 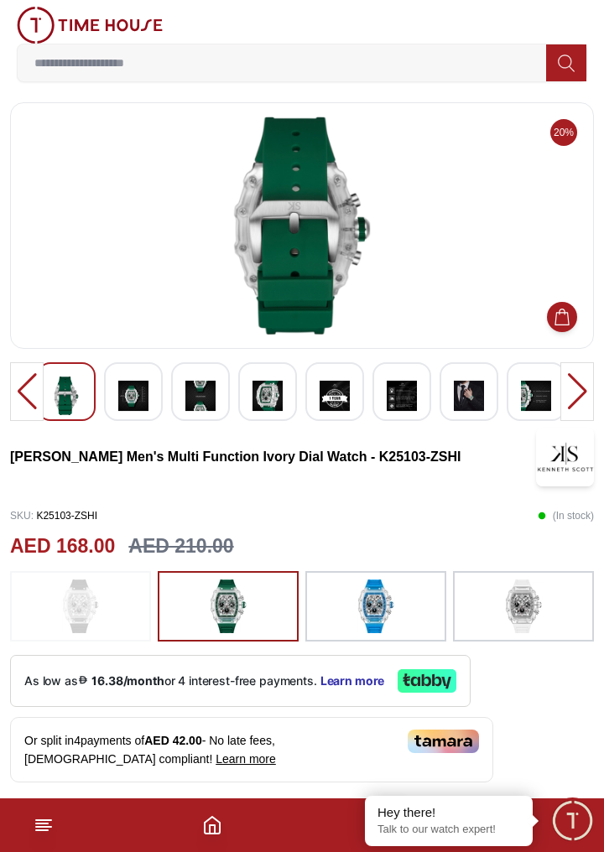 I want to click on p: Talk to our watch expert!, so click(x=448, y=829).